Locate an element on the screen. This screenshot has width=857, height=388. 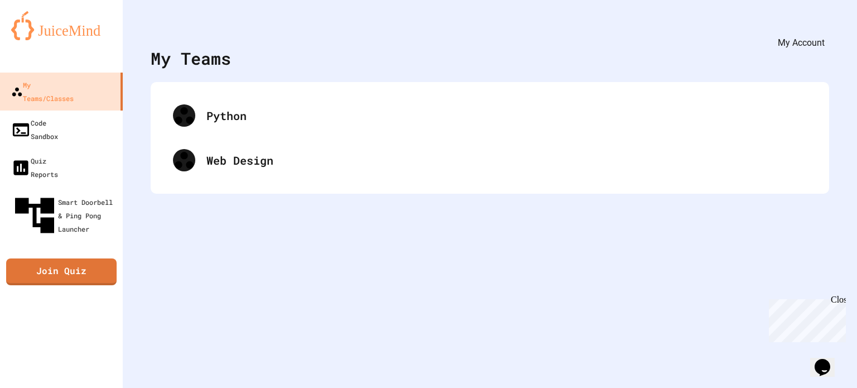
div: My Teams is located at coordinates (191, 58).